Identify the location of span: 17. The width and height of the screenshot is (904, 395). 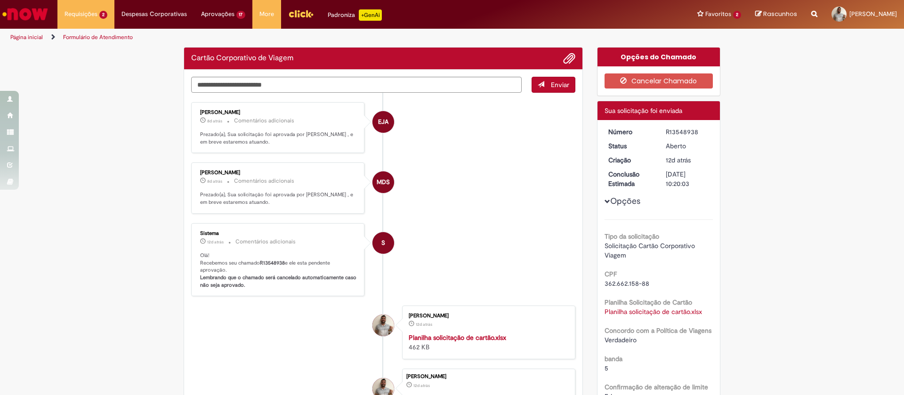
(241, 15).